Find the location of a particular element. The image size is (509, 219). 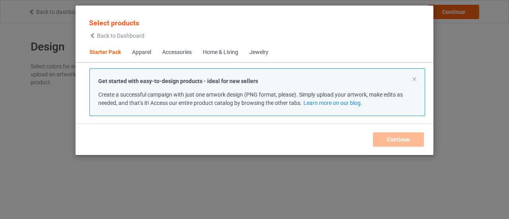

div: Apparel is located at coordinates (142, 53).